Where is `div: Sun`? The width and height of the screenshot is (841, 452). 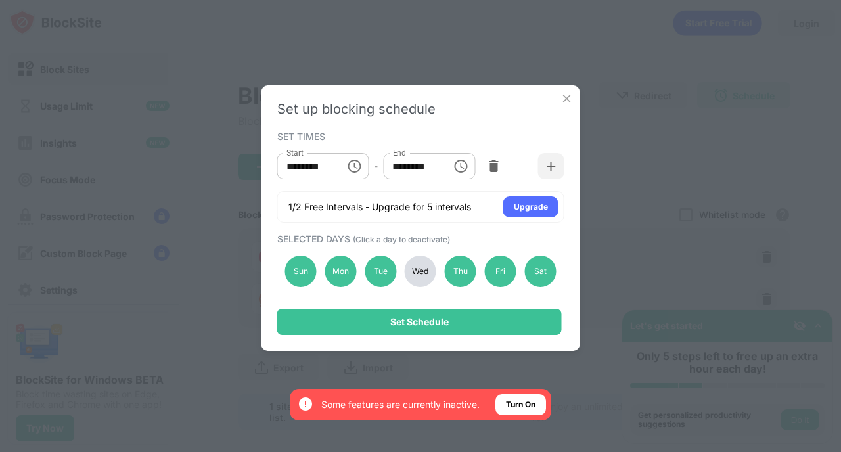
div: Sun is located at coordinates (301, 271).